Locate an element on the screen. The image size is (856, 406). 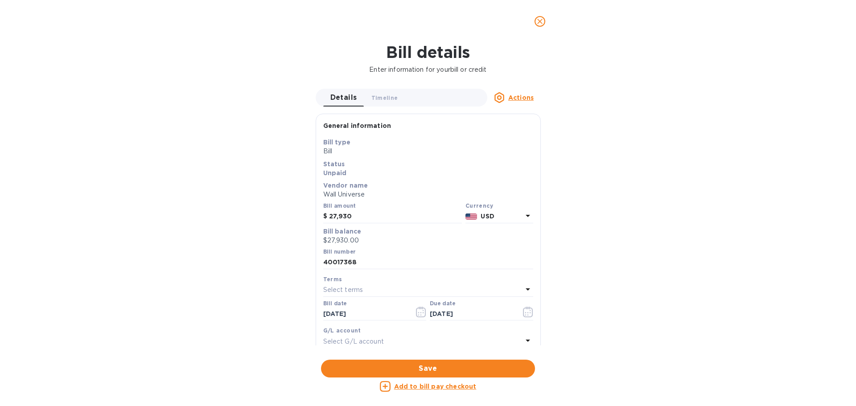
input: Select date is located at coordinates (365, 314).